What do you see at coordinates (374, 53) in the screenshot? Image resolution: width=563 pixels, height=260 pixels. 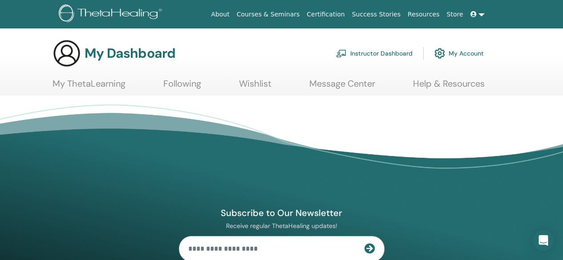 I see `a: Instructor Dashboard` at bounding box center [374, 53].